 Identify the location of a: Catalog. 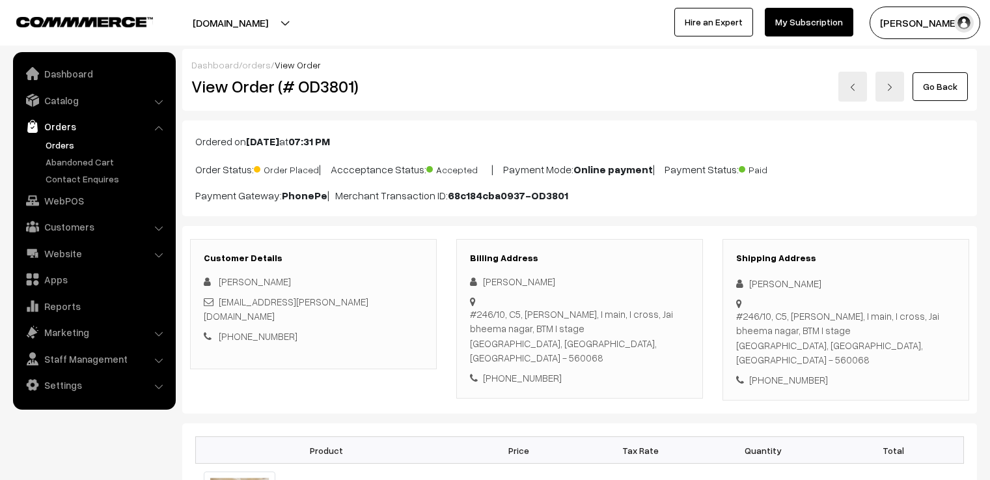
(94, 100).